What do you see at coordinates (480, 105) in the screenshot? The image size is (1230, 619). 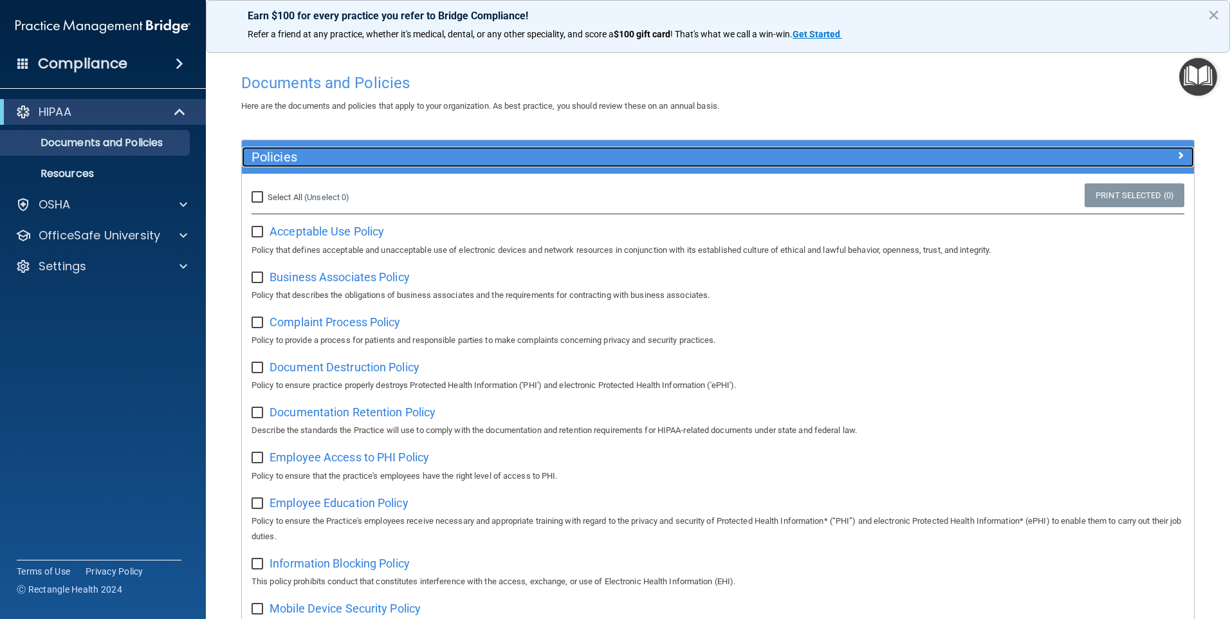 I see `span: Here are the documents and policies that apply to your organization. As best practice, you should...` at bounding box center [480, 105].